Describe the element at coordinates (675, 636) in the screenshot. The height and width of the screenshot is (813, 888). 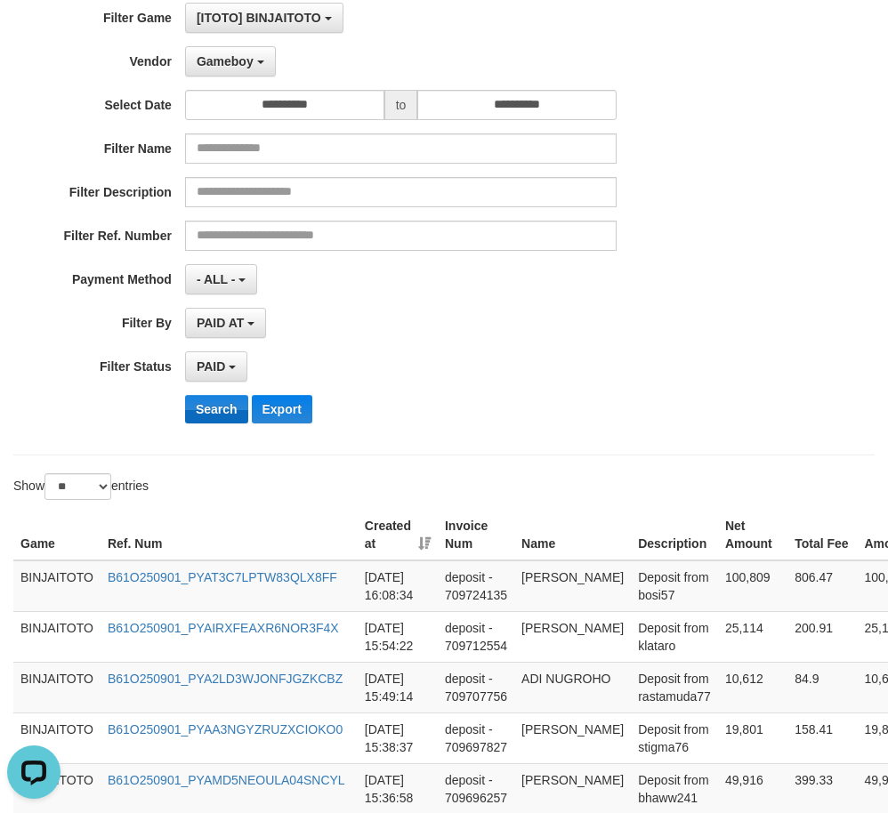
I see `td: Deposit from klataro` at that location.